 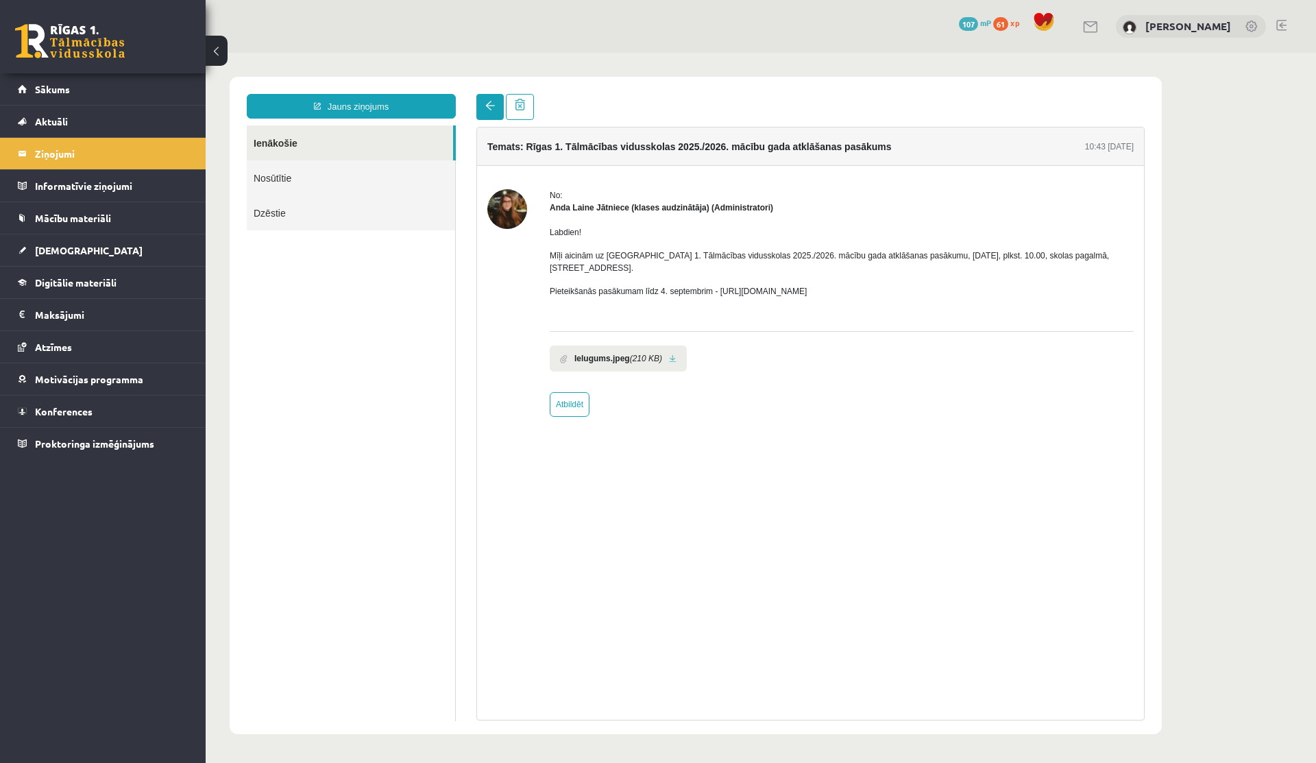 What do you see at coordinates (145, 125) in the screenshot?
I see `a: Nosūtītie` at bounding box center [145, 125].